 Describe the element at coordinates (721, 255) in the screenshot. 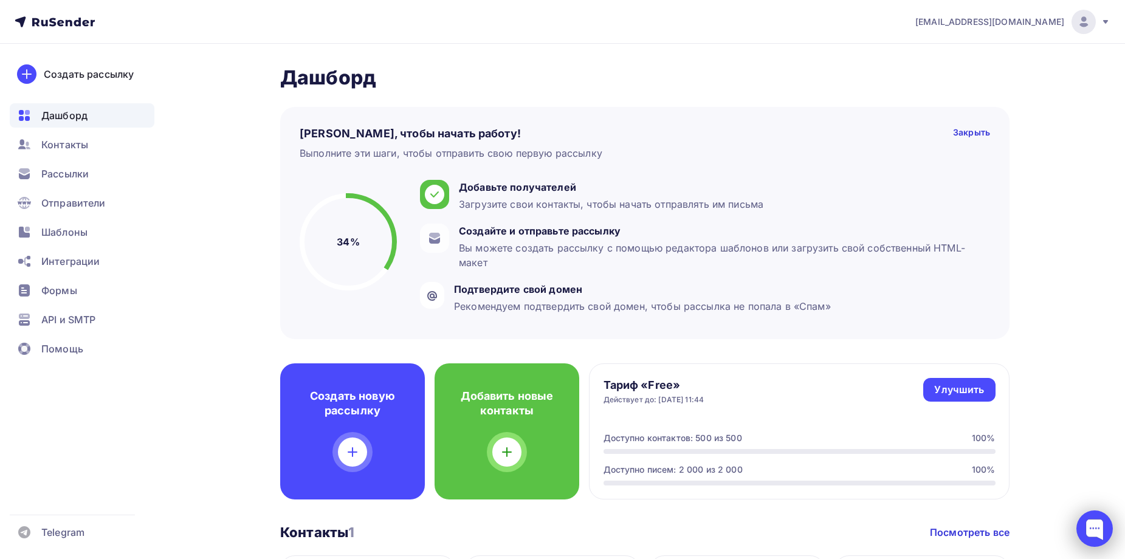

I see `div: Вы можете создать рассылку с помощью редактора шаблонов или загрузить свой собственный HTML-макет` at that location.